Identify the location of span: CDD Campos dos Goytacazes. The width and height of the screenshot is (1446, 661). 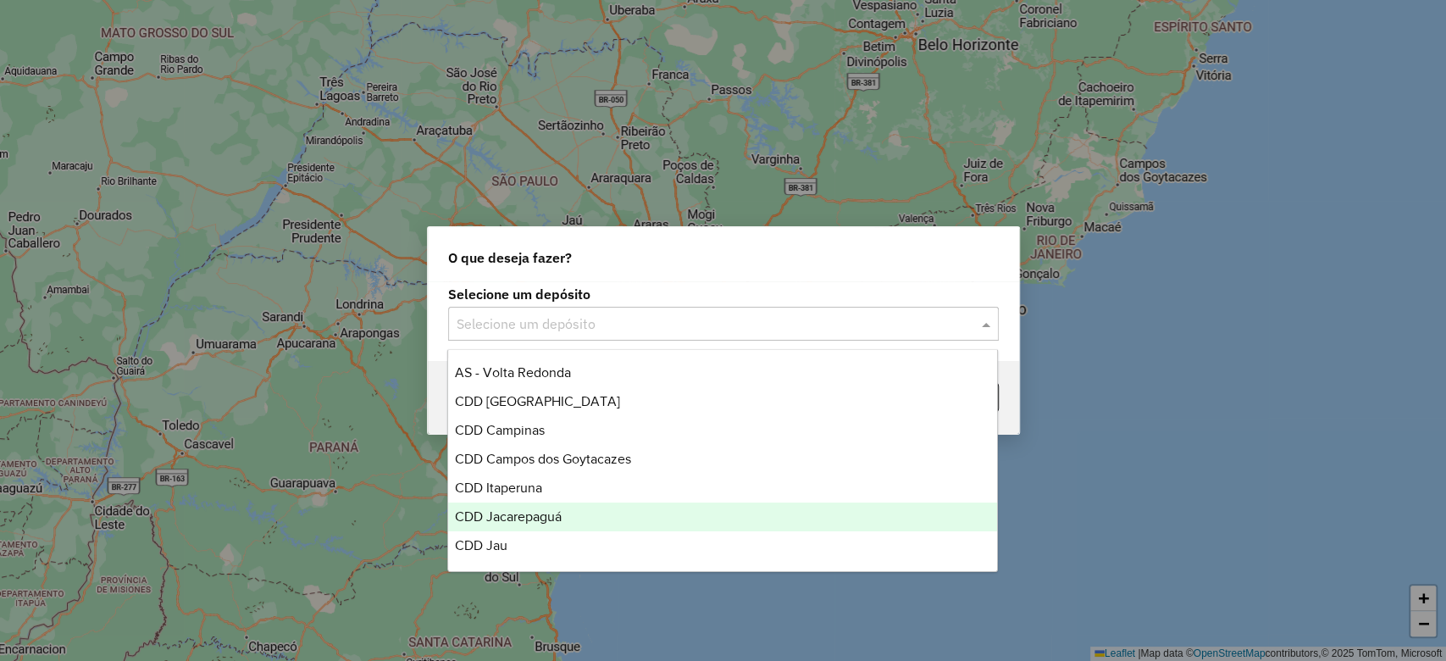
(543, 458).